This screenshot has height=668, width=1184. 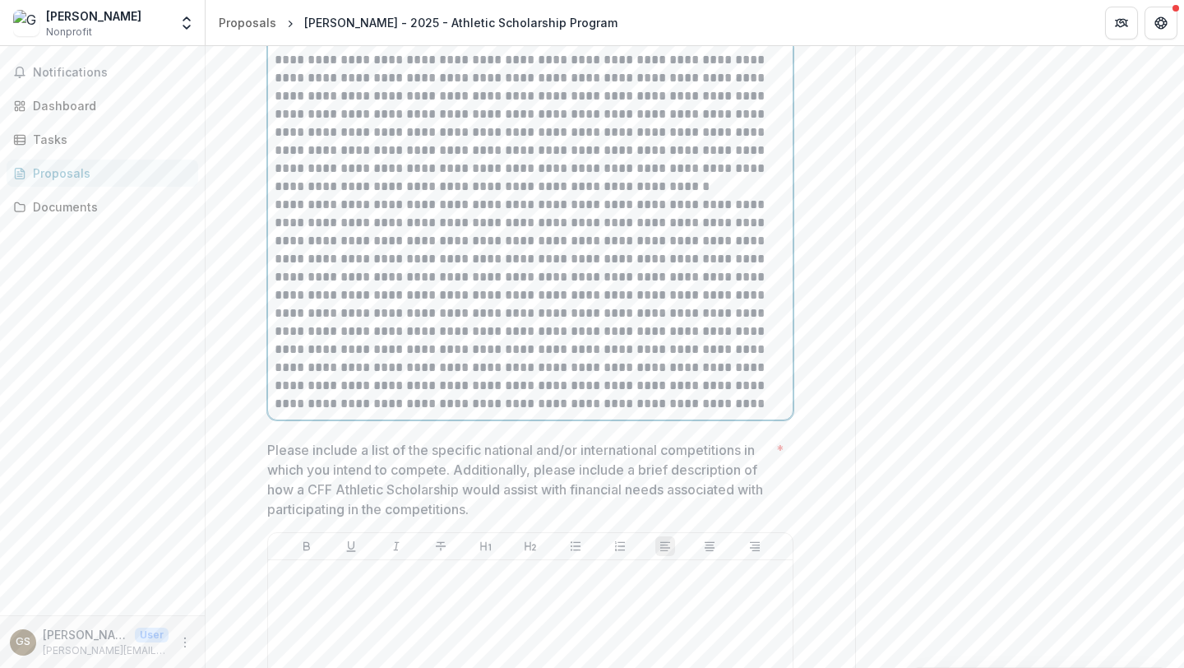 What do you see at coordinates (109, 105) in the screenshot?
I see `div: Dashboard` at bounding box center [109, 105].